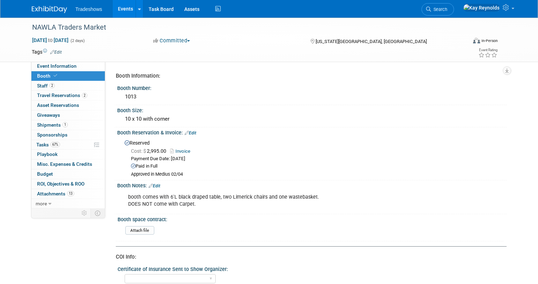  What do you see at coordinates (463, 42) in the screenshot?
I see `div: Event Format` at bounding box center [463, 42].